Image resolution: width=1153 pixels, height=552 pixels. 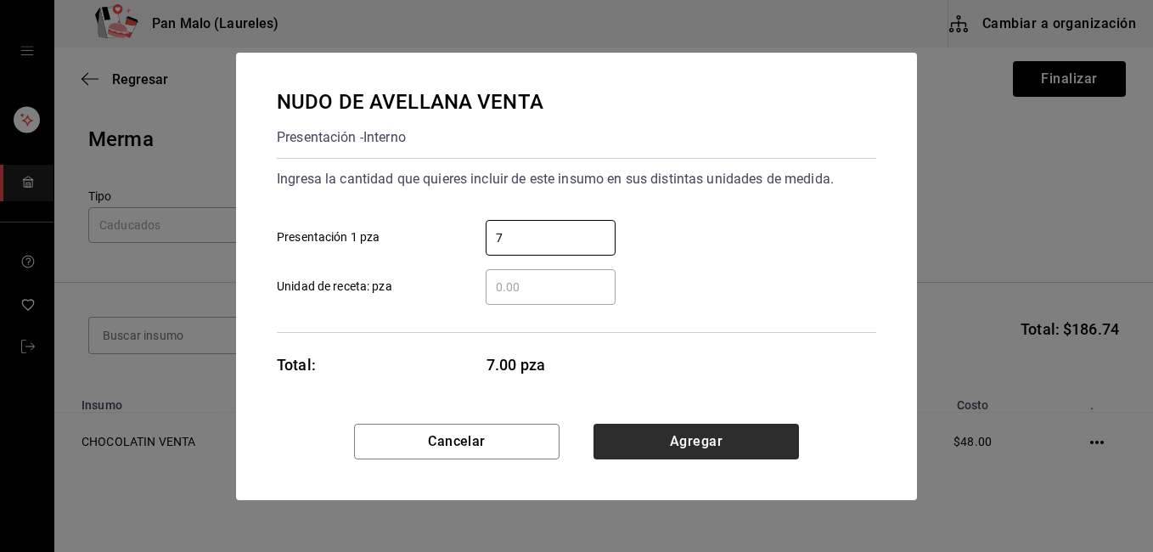 I want to click on div: Ingresa la cantidad que quieres incluir de este insumo en sus distintas unidades de medida., so click(x=576, y=179).